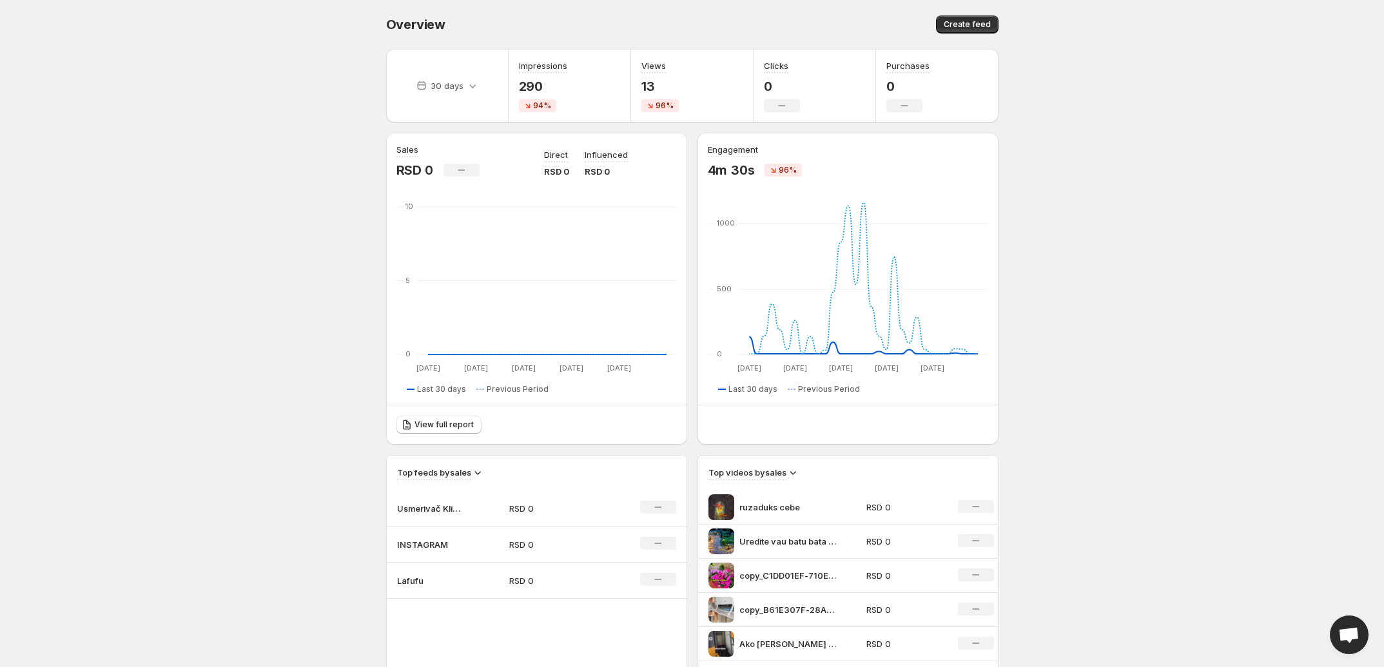  What do you see at coordinates (724, 289) in the screenshot?
I see `text: 500` at bounding box center [724, 289].